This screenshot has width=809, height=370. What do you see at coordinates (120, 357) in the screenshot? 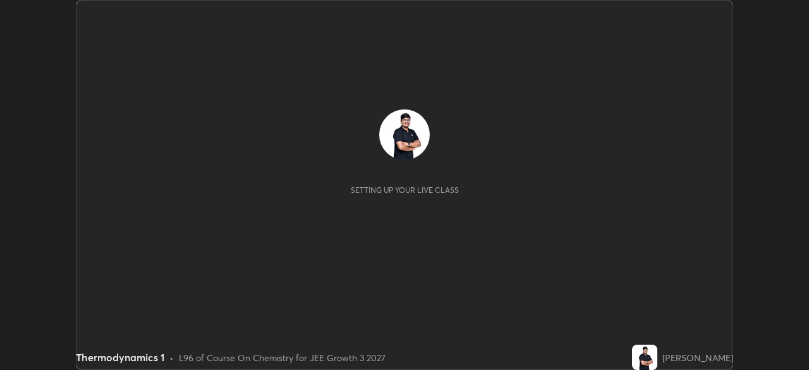
I see `div: Thermodynamics 1` at bounding box center [120, 357].